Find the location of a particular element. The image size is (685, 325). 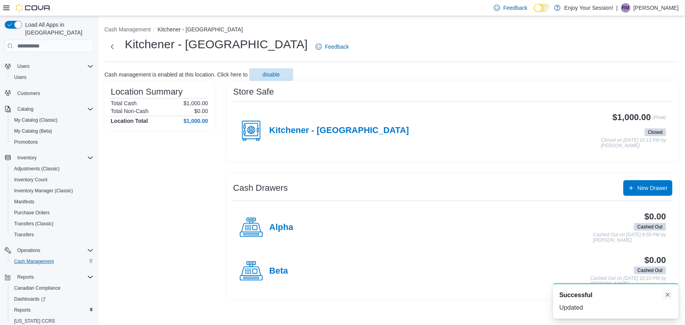

button: Dismiss toast is located at coordinates (668, 295).